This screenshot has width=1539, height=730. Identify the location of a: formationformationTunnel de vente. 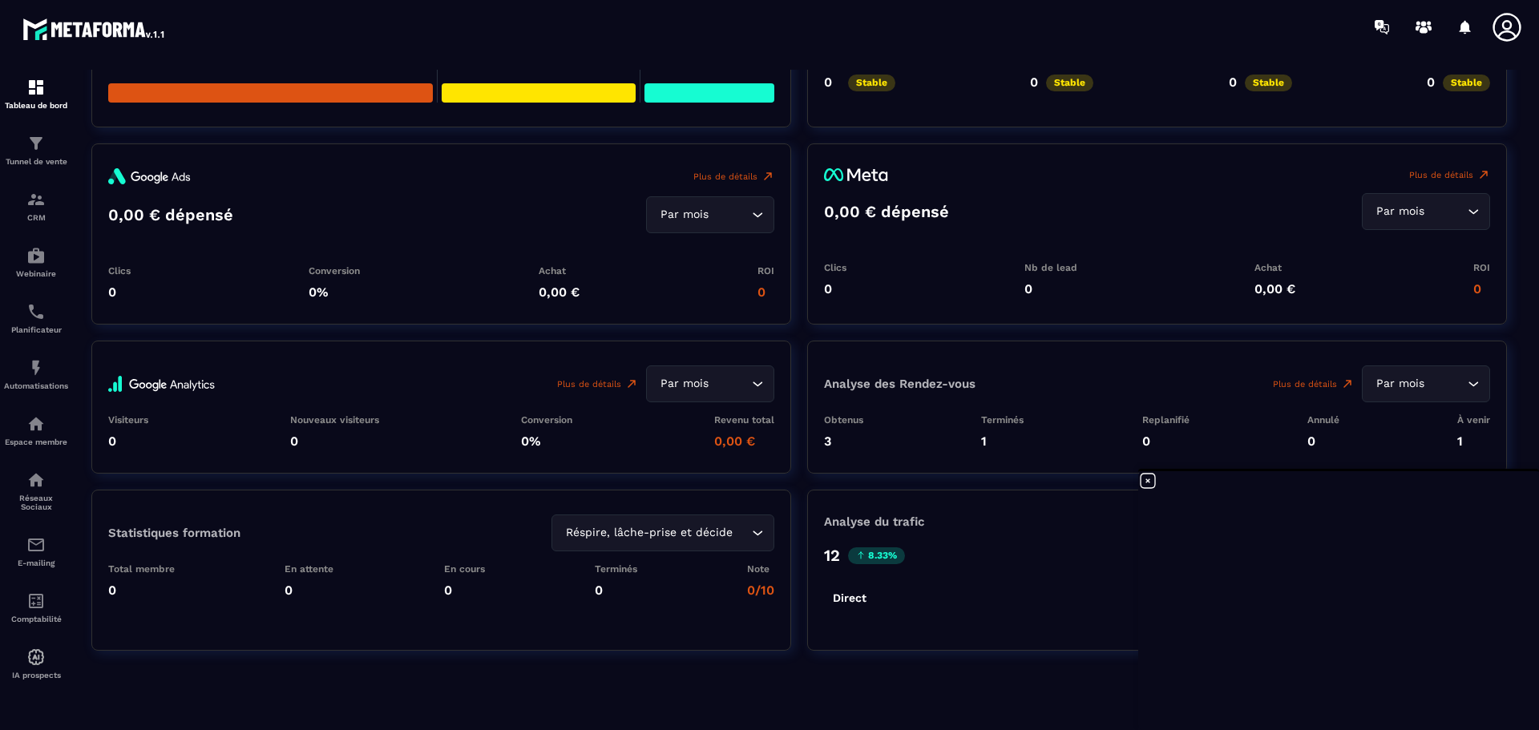
(36, 150).